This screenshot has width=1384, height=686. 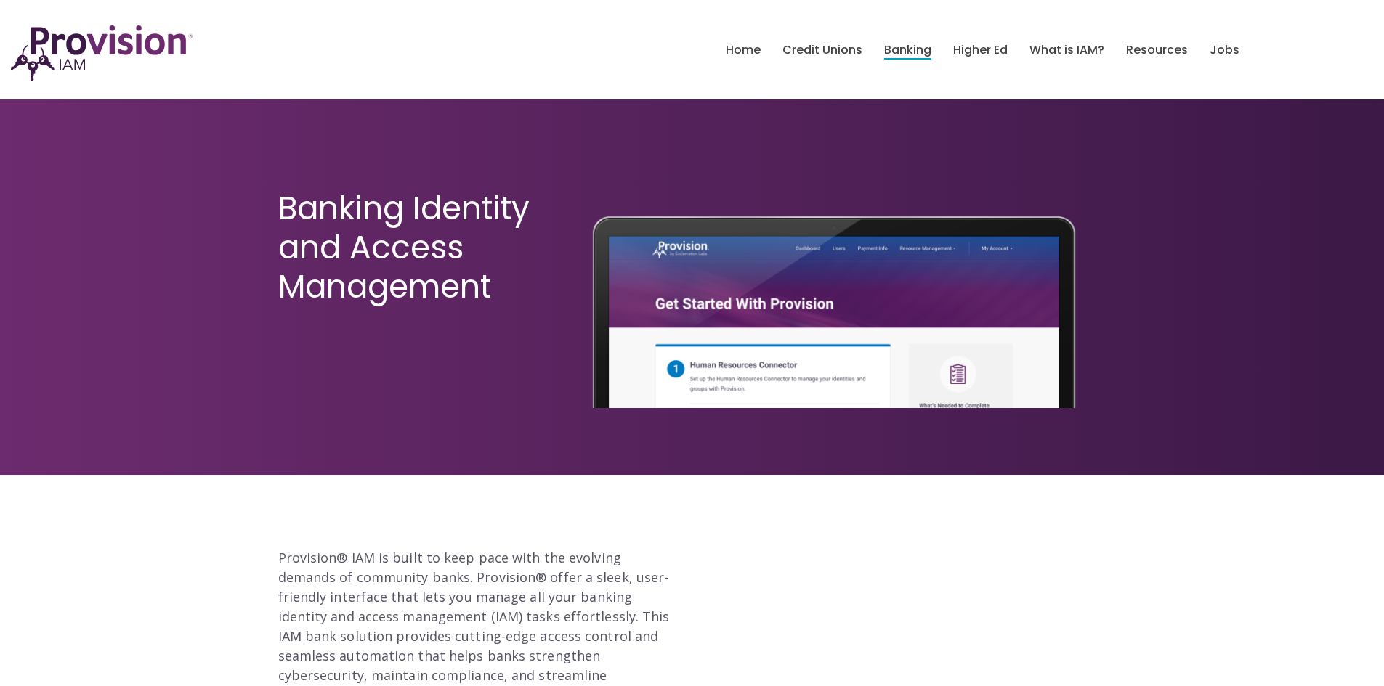 I want to click on a: What is IAM?, so click(x=1066, y=50).